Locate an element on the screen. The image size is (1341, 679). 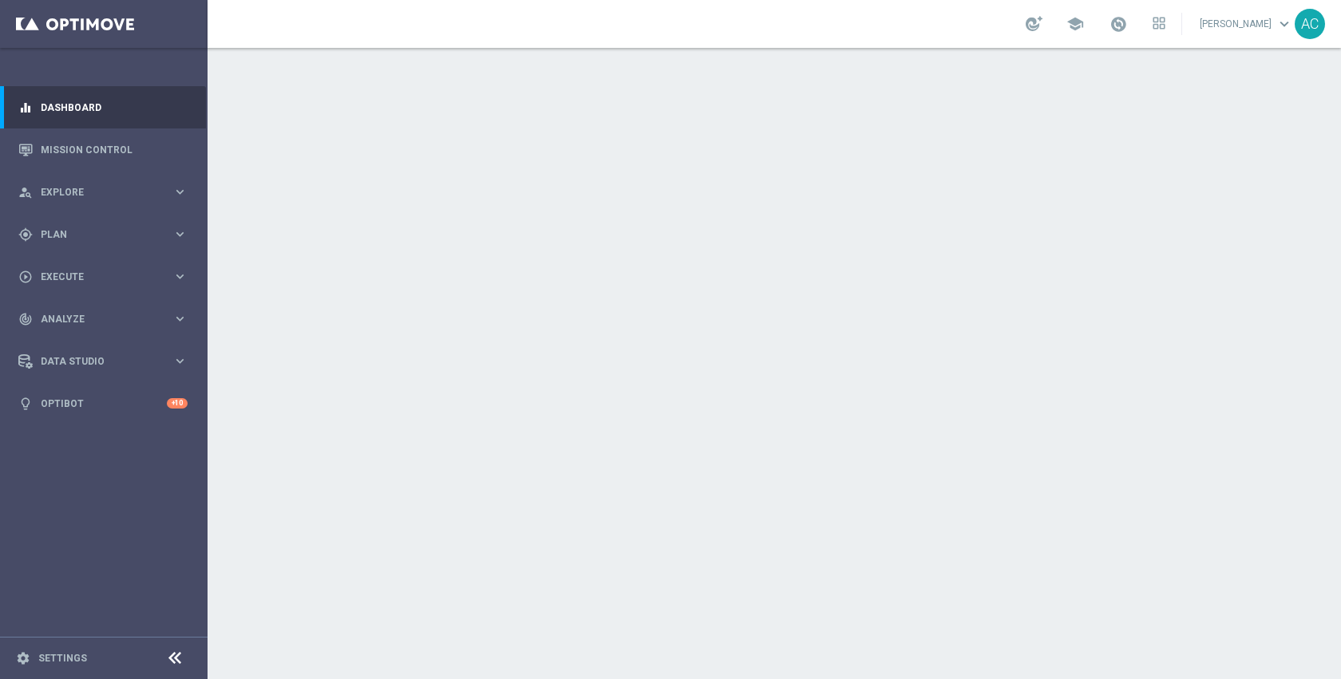
button: person_search Explore keyboard_arrow_right is located at coordinates (103, 192).